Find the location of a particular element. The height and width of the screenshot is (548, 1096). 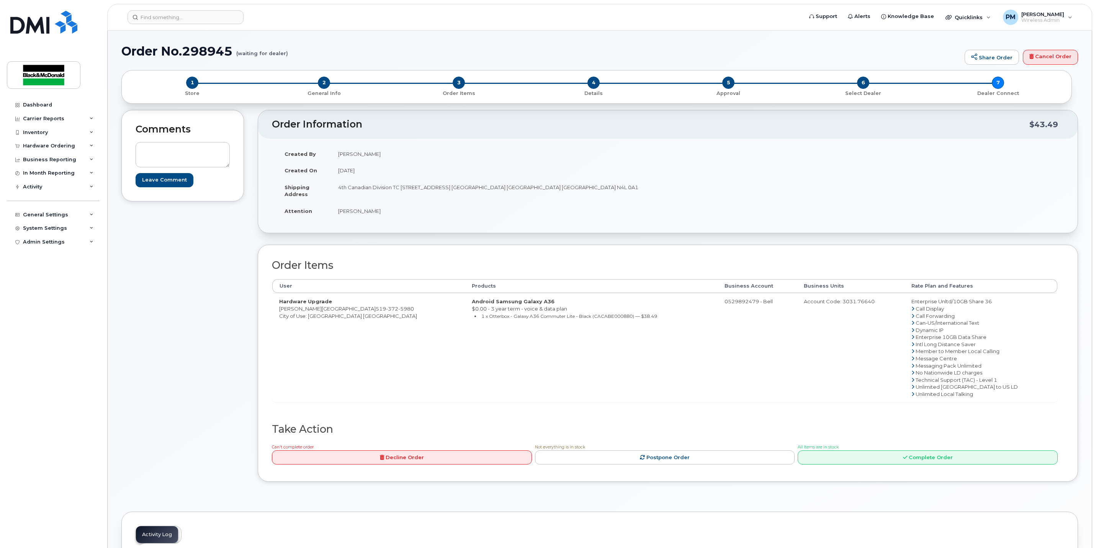

strong: Attention is located at coordinates (298, 211).